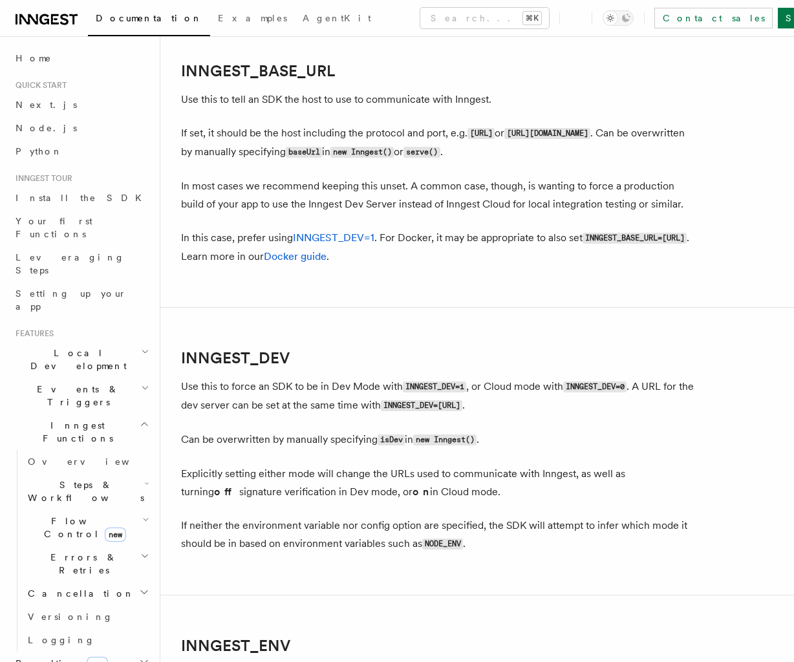  What do you see at coordinates (421, 491) in the screenshot?
I see `strong: on` at bounding box center [421, 491].